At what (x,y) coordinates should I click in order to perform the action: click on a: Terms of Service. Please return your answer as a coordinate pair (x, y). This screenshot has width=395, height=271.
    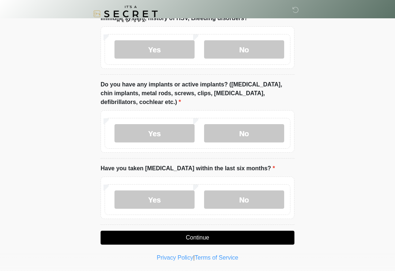
    Looking at the image, I should click on (216, 257).